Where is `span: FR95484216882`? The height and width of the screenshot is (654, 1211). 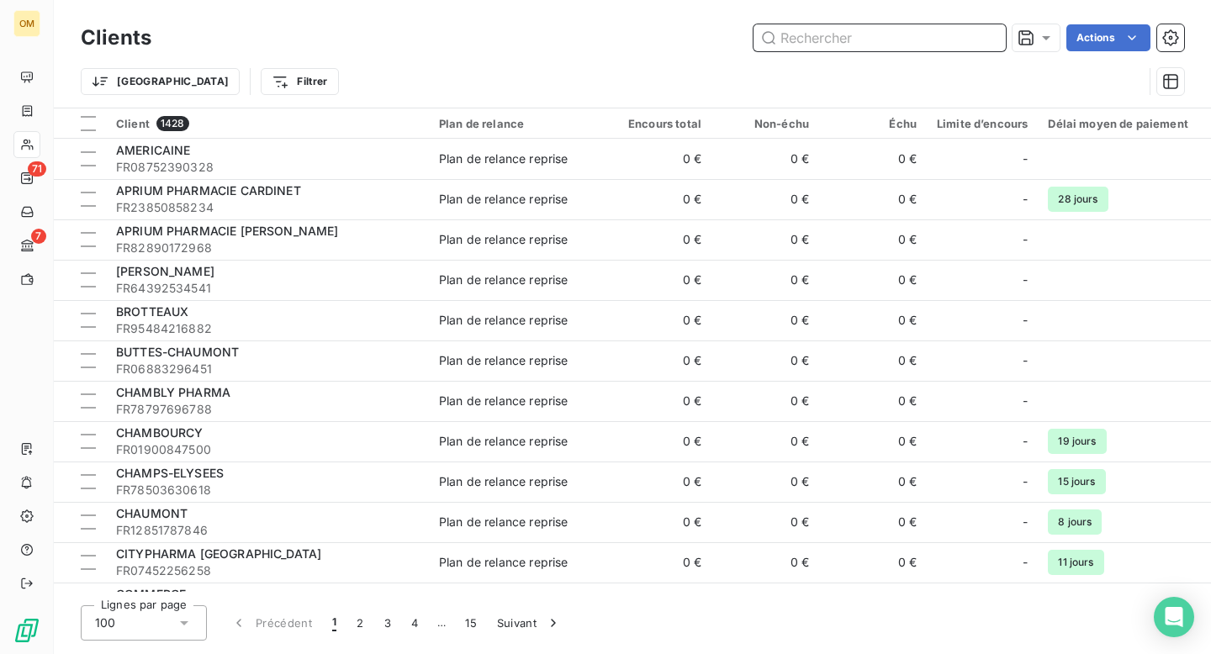
span: FR95484216882 is located at coordinates (267, 329).